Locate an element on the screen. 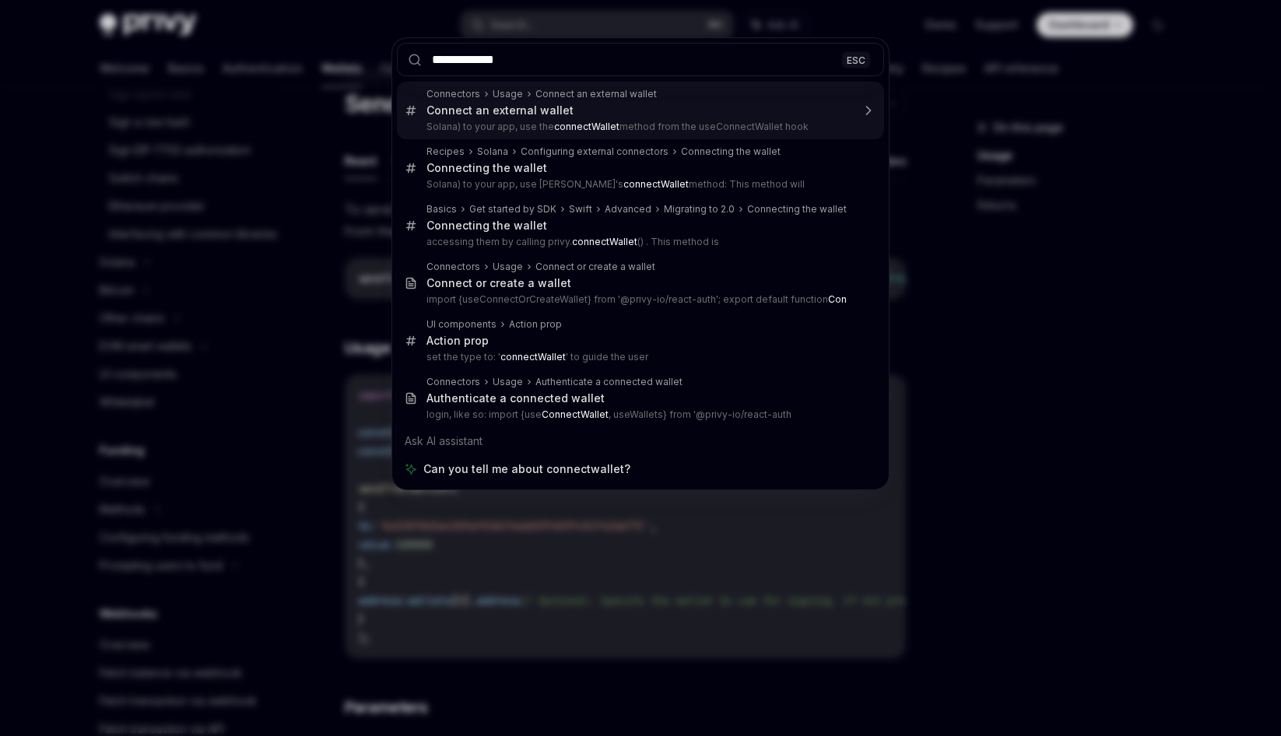 This screenshot has width=1281, height=736. b: Con is located at coordinates (838, 299).